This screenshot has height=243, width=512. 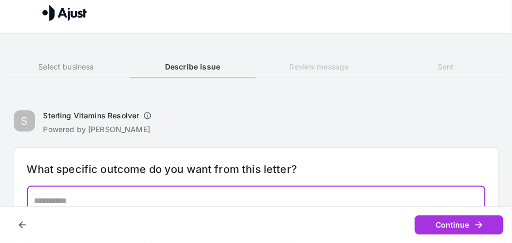 I want to click on h6: Review message, so click(x=319, y=67).